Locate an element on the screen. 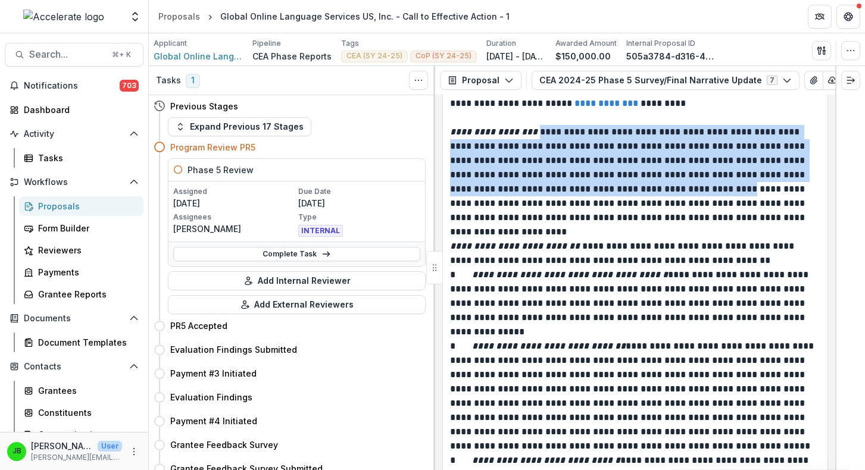 This screenshot has width=865, height=470. button: Proposal is located at coordinates (480, 80).